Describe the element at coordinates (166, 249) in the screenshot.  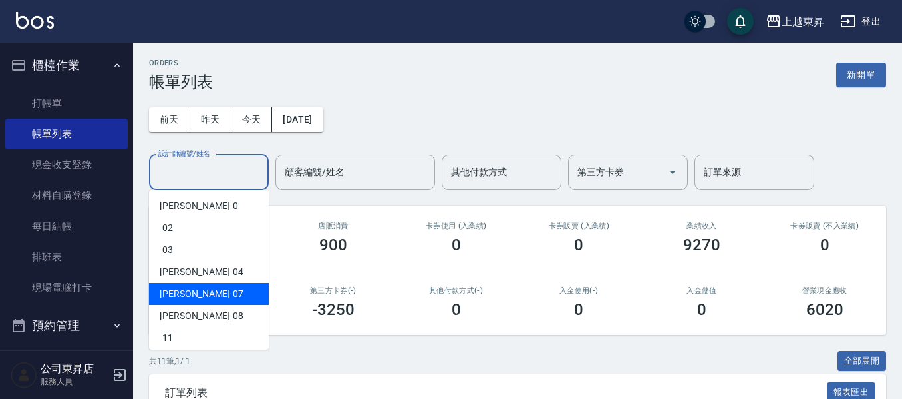
I see `span: -03` at that location.